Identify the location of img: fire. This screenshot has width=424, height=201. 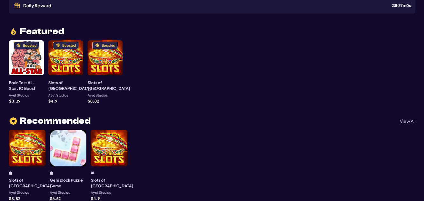
(13, 31).